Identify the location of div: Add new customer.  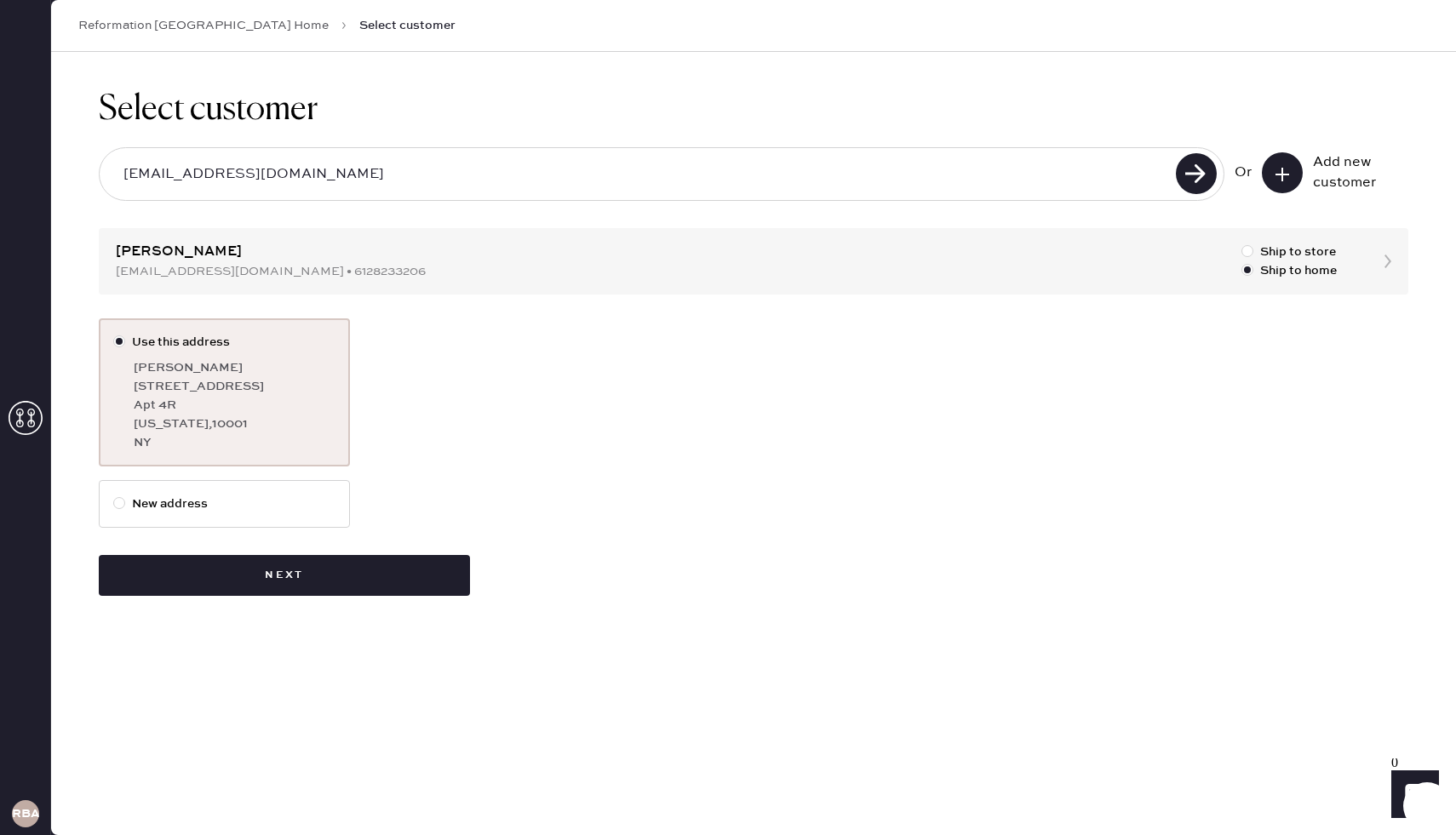
(1355, 173).